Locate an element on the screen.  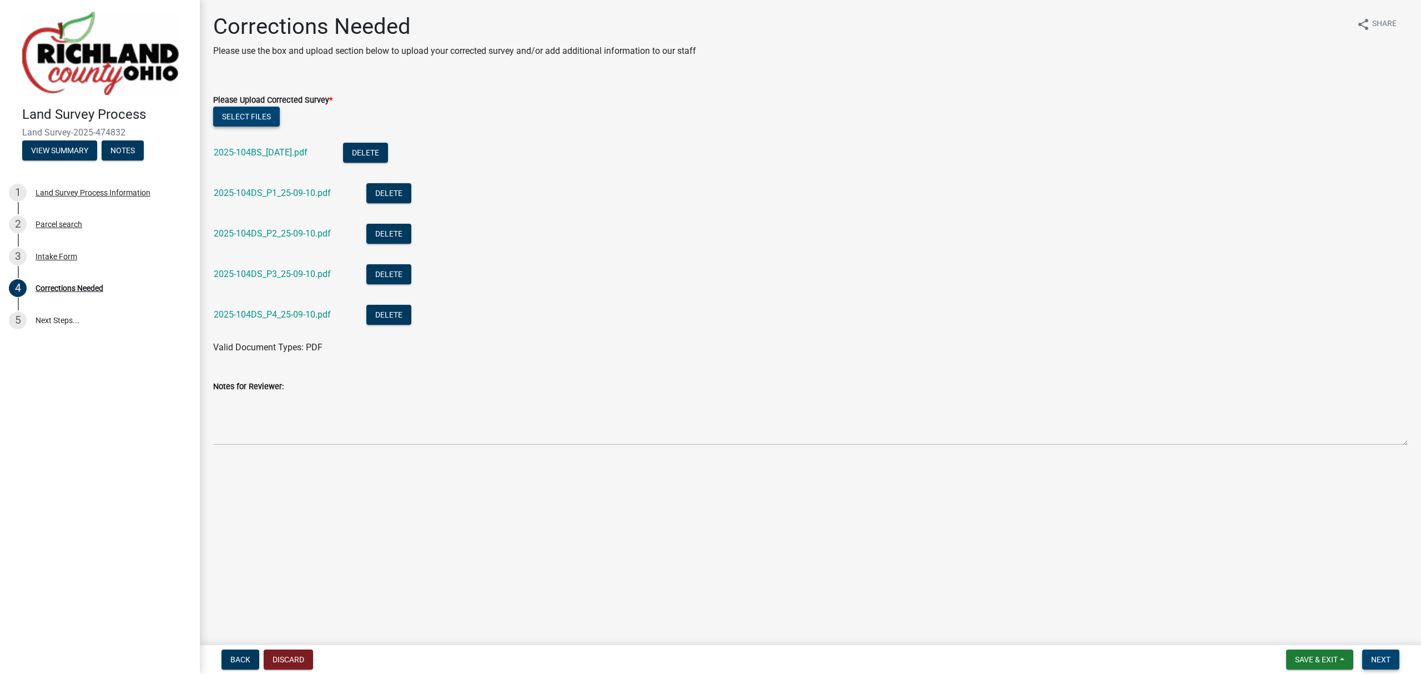
div: 3 is located at coordinates (18, 256).